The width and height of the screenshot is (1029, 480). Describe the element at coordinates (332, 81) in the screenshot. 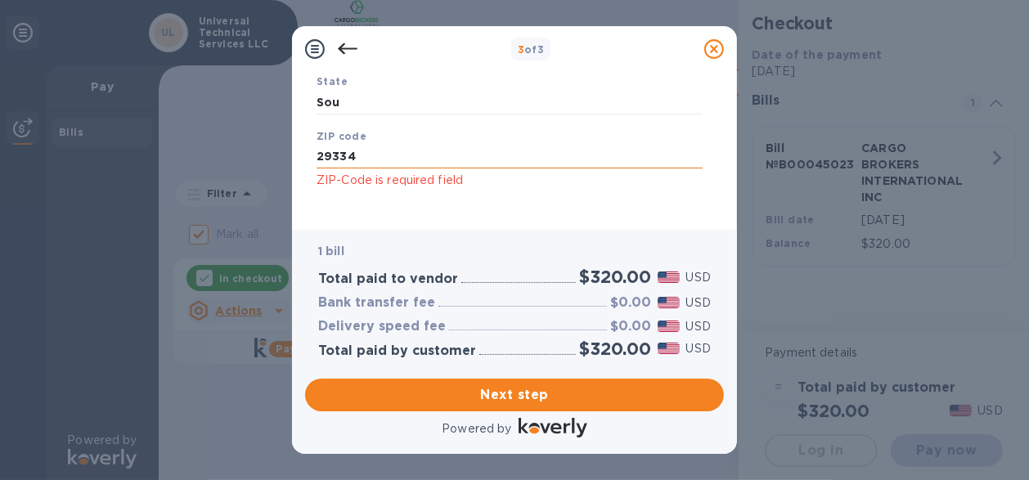

I see `b: State` at that location.